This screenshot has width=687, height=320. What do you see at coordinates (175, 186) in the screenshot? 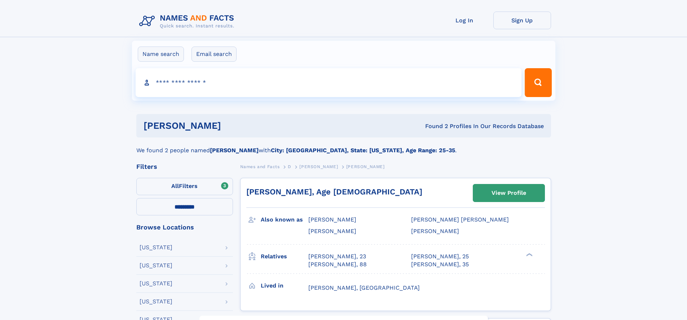
I see `span: All` at bounding box center [175, 186].